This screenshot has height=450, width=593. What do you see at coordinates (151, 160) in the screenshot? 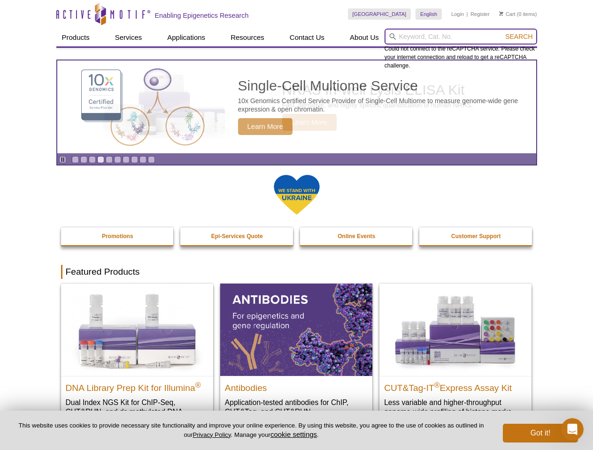
I see `a: Go to slide 10` at bounding box center [151, 160].